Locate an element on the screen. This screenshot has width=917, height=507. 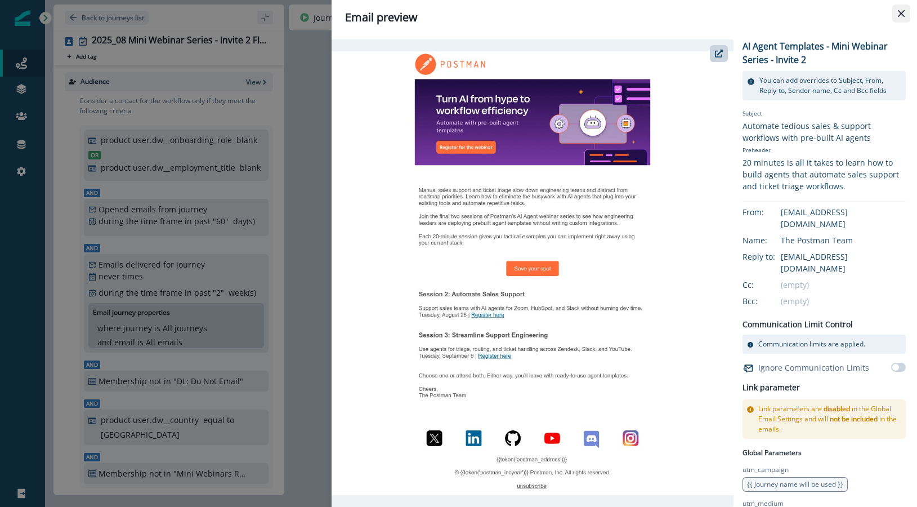
span: disabled is located at coordinates (836, 408).